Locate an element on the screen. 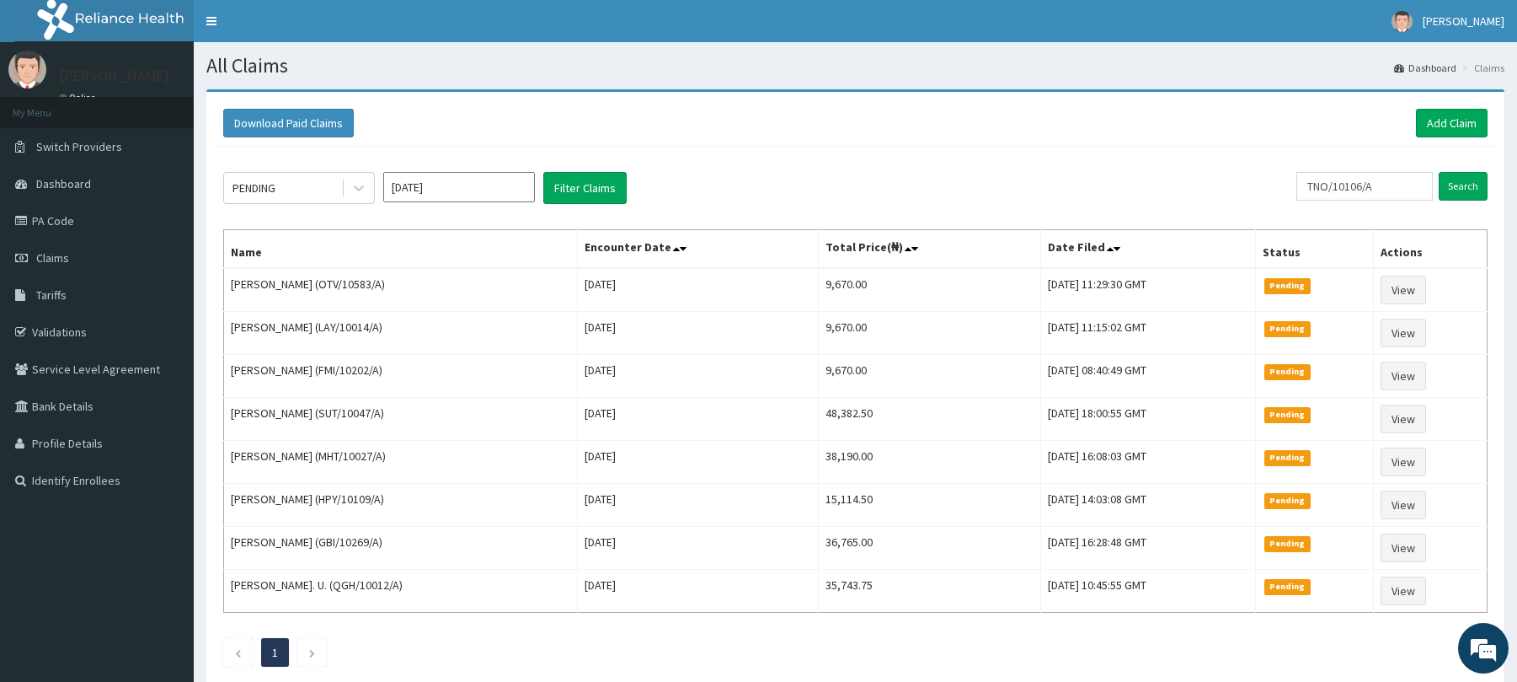  th: Encounter Date is located at coordinates (698, 249).